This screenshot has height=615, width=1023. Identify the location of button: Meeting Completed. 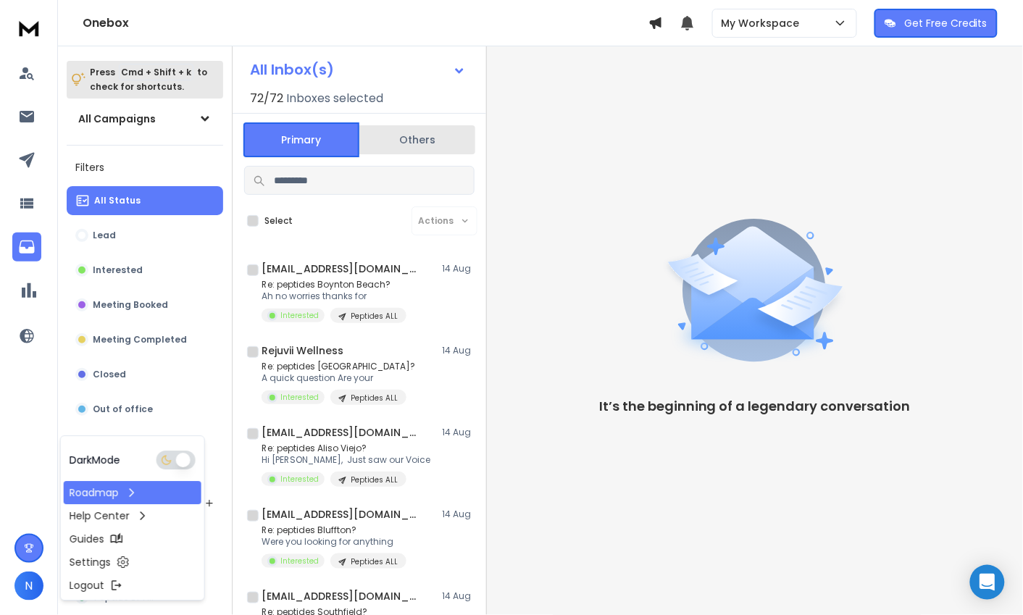
(145, 340).